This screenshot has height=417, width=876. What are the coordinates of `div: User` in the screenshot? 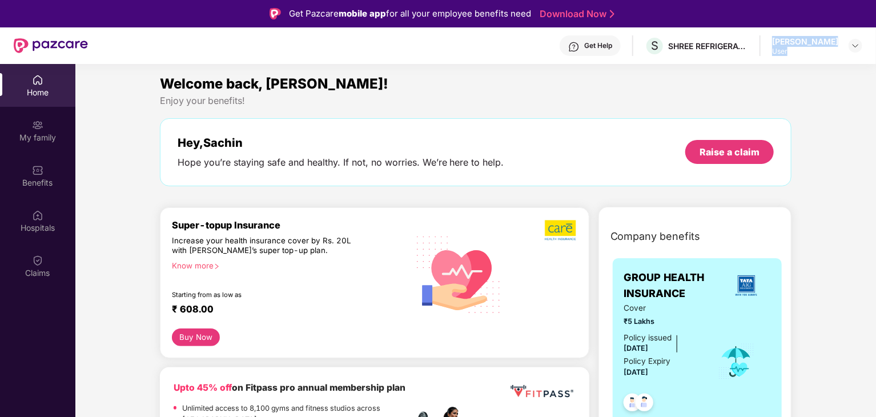 It's located at (805, 51).